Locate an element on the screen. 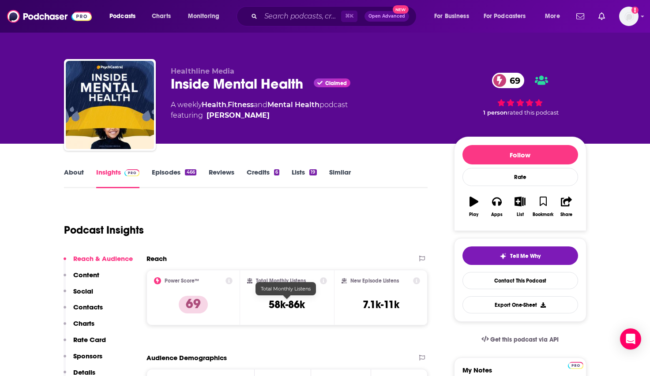  a: Podchaser - Follow, Share and Rate Podcasts is located at coordinates (49, 16).